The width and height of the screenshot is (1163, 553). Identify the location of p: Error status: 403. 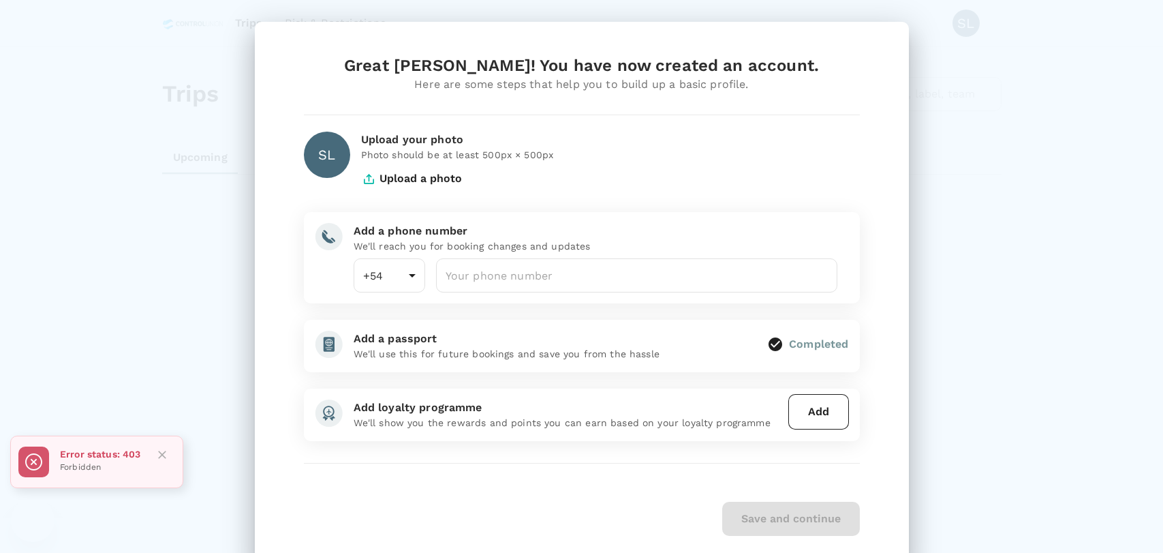
(100, 454).